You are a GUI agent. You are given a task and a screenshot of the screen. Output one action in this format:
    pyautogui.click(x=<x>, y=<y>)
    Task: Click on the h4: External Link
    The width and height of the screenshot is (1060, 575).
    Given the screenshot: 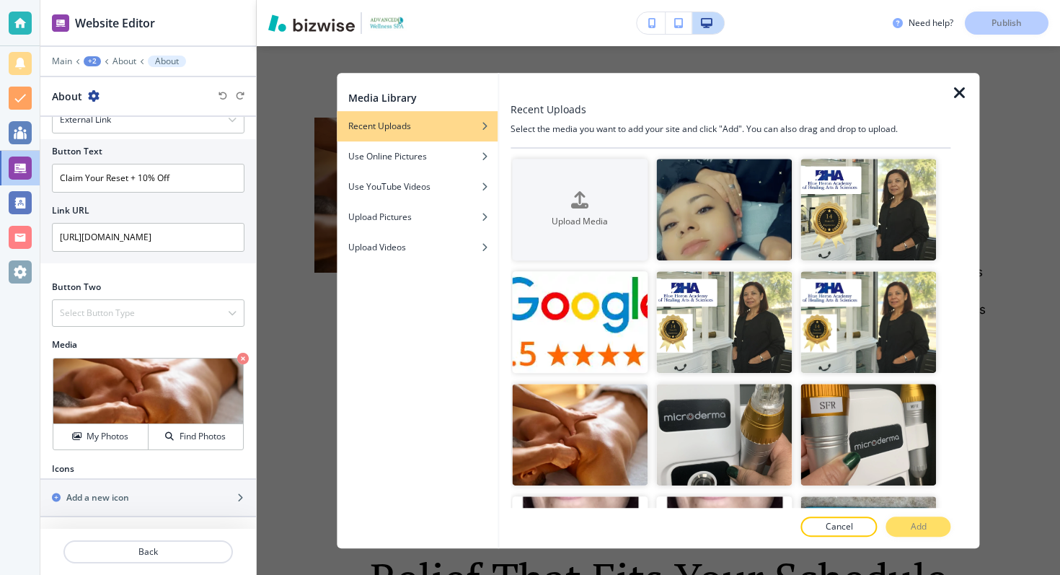 What is the action you would take?
    pyautogui.click(x=85, y=120)
    